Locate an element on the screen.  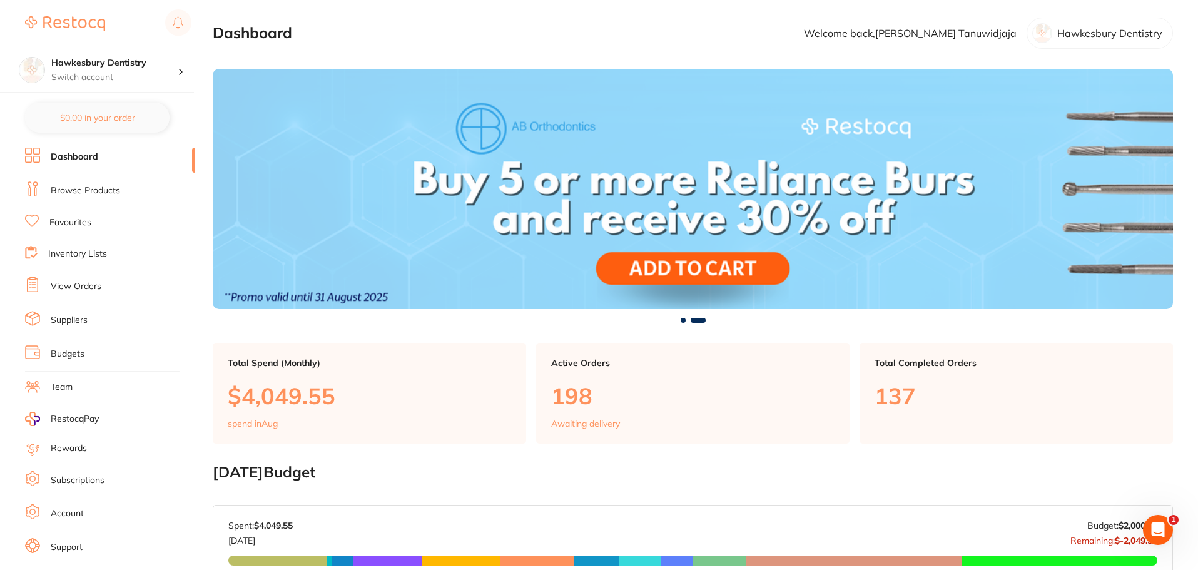
p: $4,049.55 is located at coordinates (369, 395).